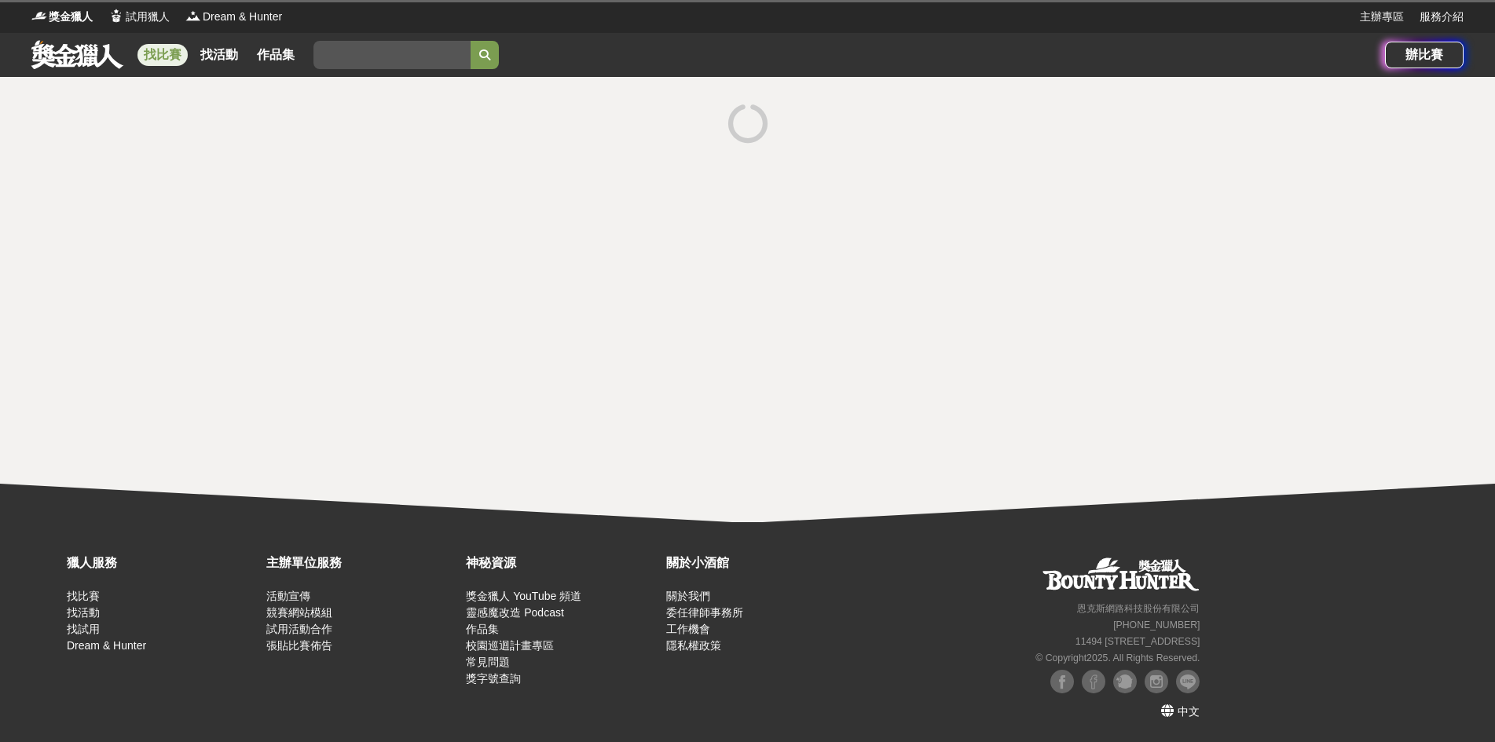 The height and width of the screenshot is (742, 1495). What do you see at coordinates (493, 679) in the screenshot?
I see `a: 獎字號查詢` at bounding box center [493, 679].